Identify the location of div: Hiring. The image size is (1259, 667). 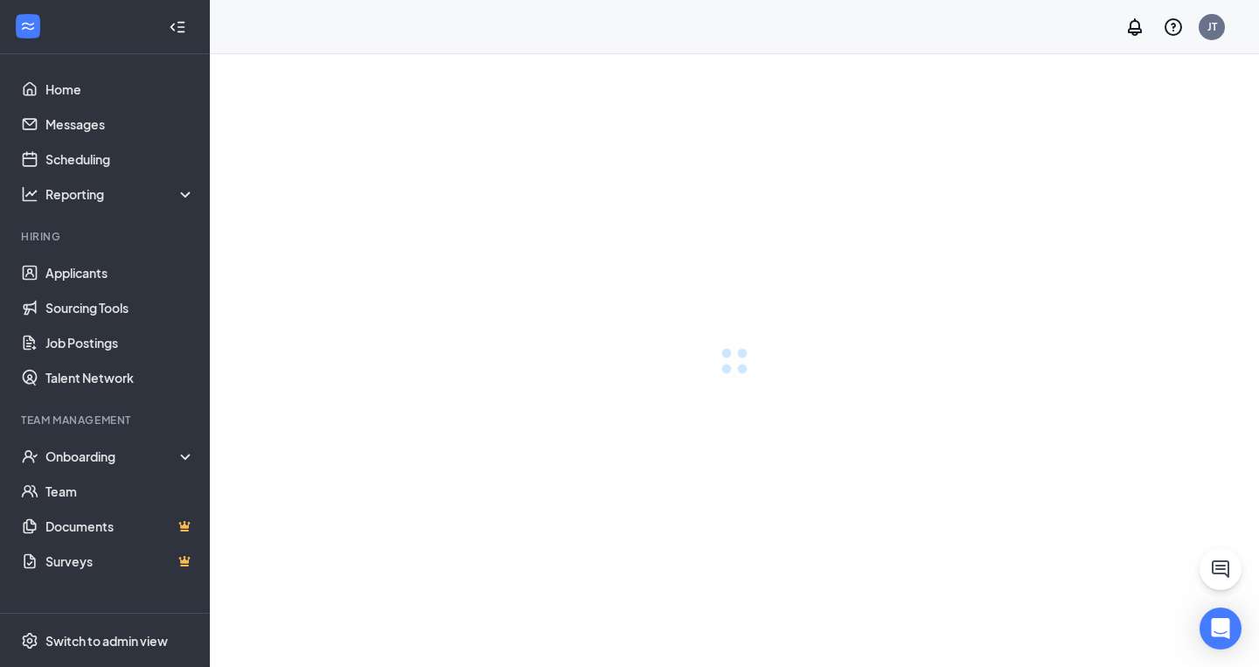
(106, 236).